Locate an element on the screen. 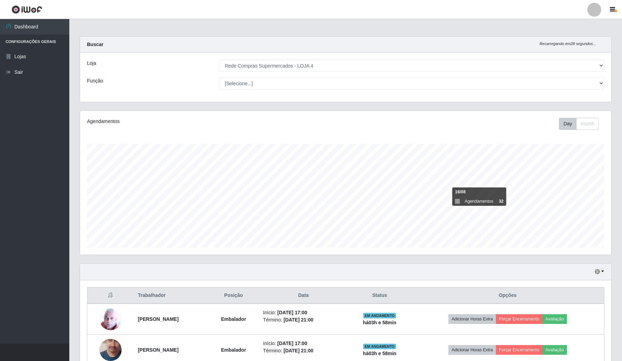  th: Posição is located at coordinates (233, 295).